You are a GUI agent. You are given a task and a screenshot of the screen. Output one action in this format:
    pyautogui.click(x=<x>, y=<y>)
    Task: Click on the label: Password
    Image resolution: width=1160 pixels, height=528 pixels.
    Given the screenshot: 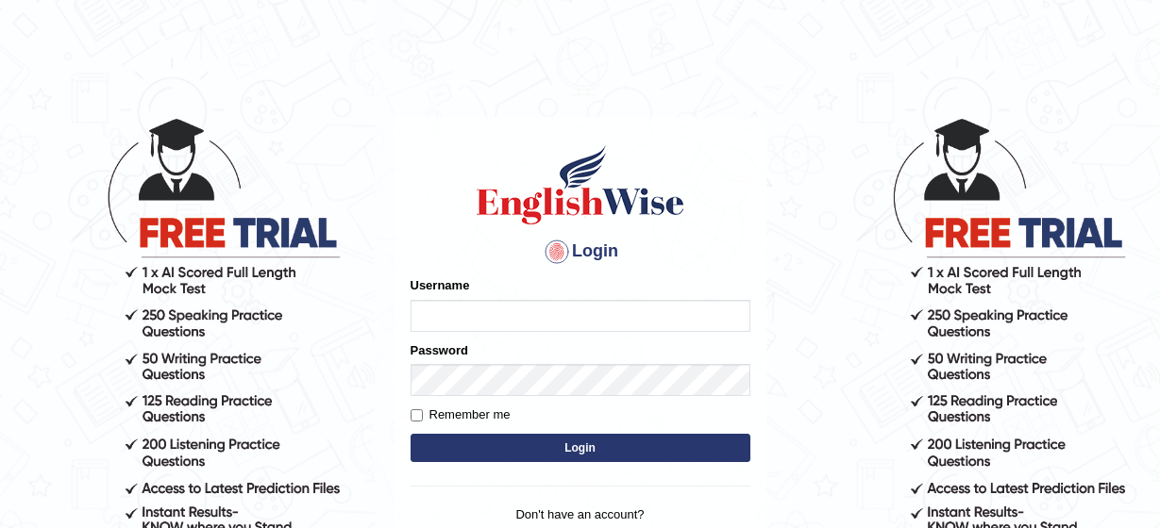 What is the action you would take?
    pyautogui.click(x=439, y=350)
    